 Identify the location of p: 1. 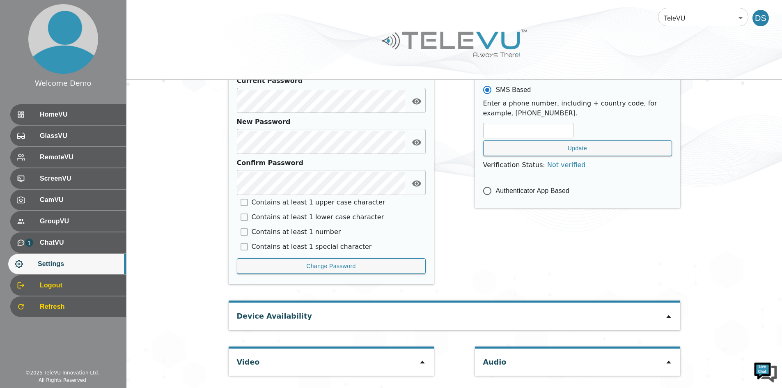
(29, 243).